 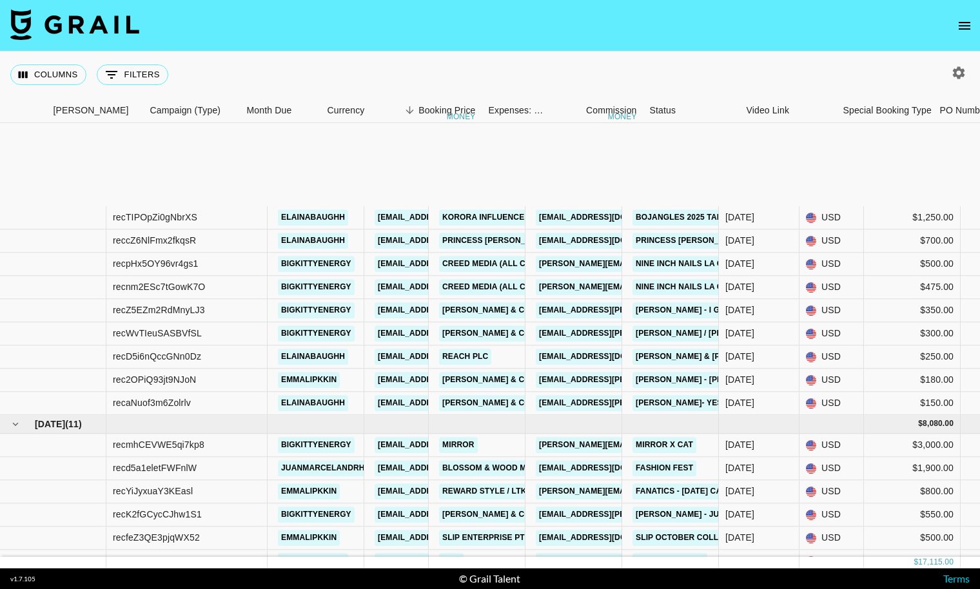 What do you see at coordinates (664, 468) in the screenshot?
I see `a: Fashion Fest` at bounding box center [664, 468].